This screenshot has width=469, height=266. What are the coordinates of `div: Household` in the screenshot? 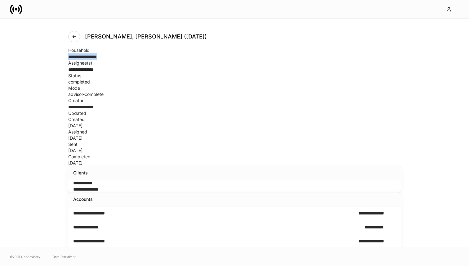 It's located at (234, 50).